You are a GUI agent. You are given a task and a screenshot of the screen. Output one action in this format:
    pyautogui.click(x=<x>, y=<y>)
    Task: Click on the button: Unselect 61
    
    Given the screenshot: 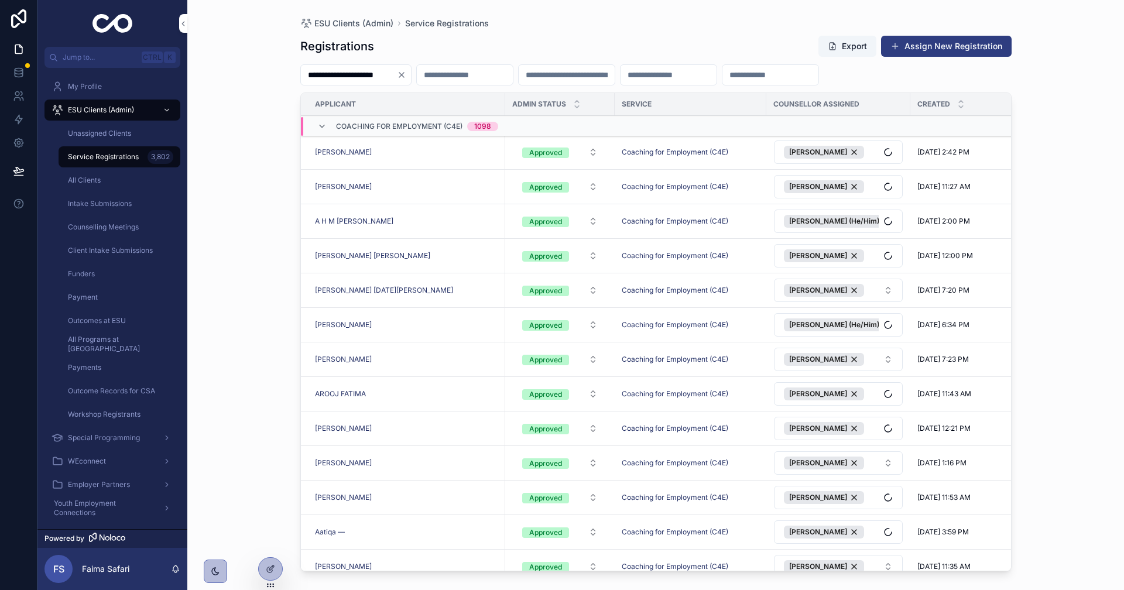 What is the action you would take?
    pyautogui.click(x=823, y=290)
    